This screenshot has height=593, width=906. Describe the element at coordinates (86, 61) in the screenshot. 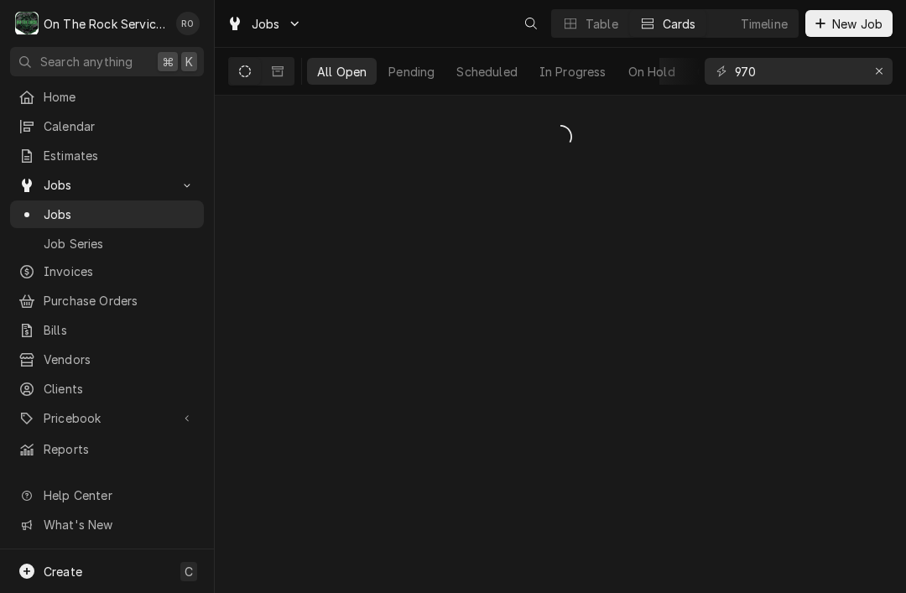

I see `span: Search anything` at that location.